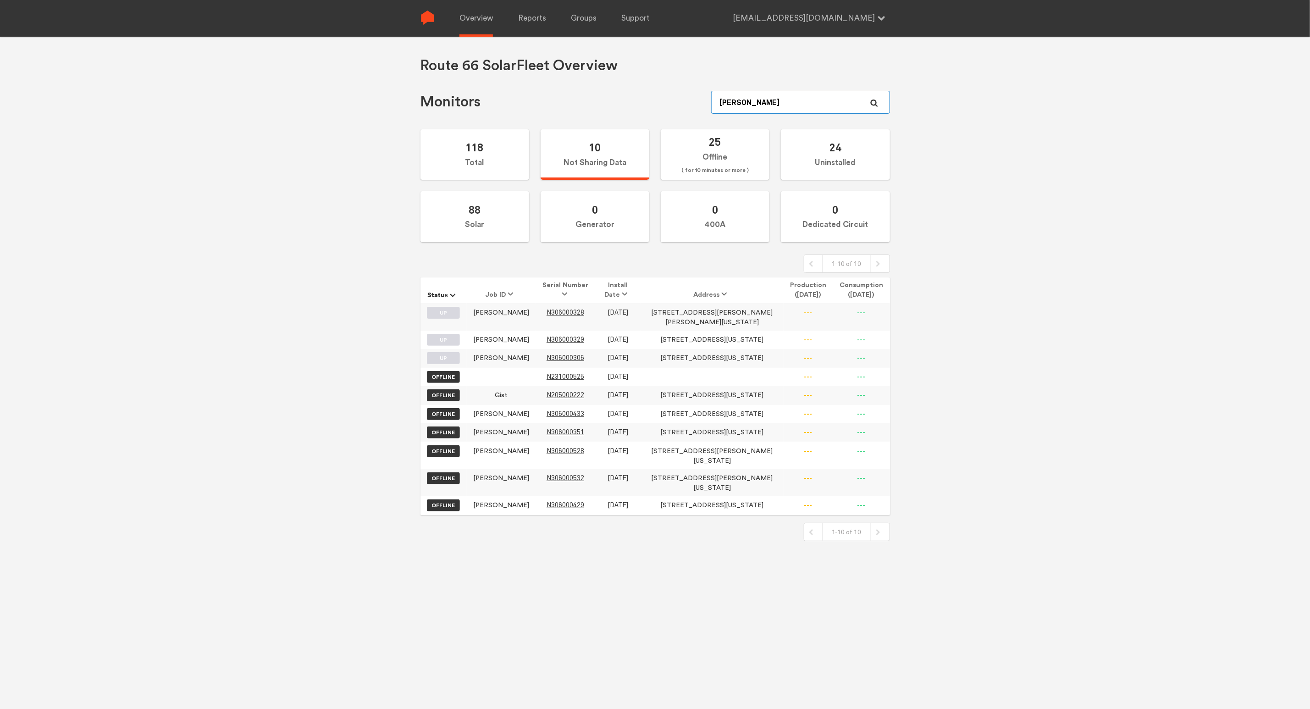 Image resolution: width=1310 pixels, height=709 pixels. What do you see at coordinates (715, 216) in the screenshot?
I see `label: 400A` at bounding box center [715, 216].